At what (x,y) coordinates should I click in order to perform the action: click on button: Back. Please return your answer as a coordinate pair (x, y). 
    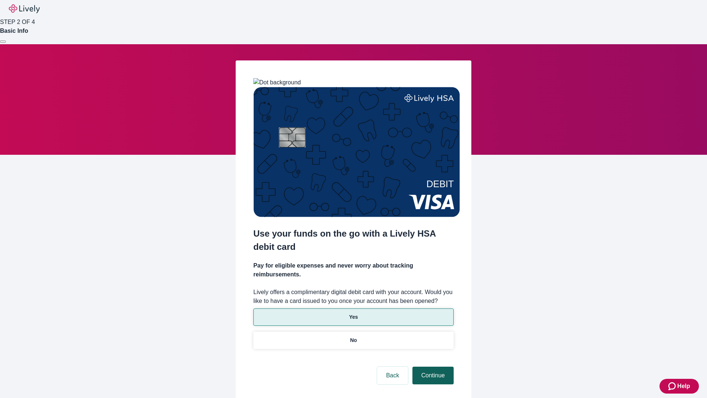
    Looking at the image, I should click on (393, 375).